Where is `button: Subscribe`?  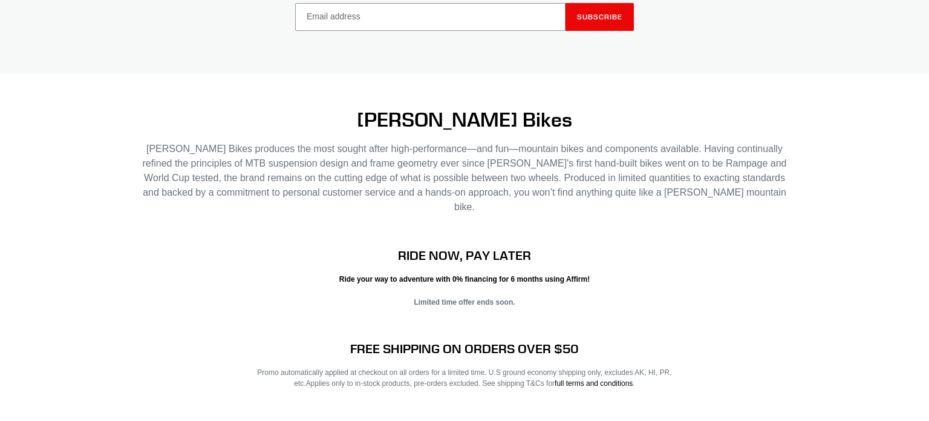 button: Subscribe is located at coordinates (600, 17).